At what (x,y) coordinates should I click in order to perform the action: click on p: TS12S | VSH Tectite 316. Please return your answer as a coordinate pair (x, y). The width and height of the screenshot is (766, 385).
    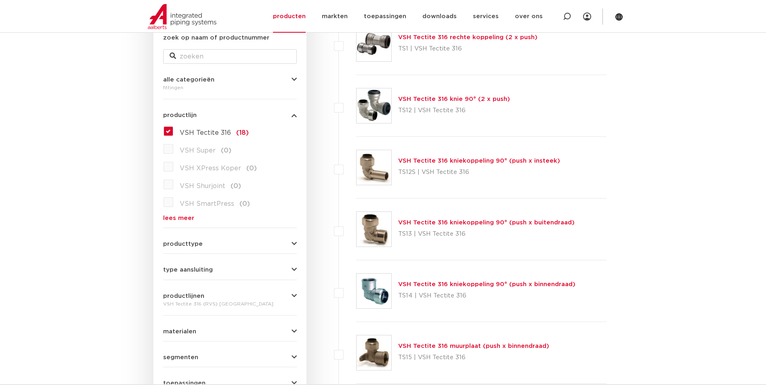
    Looking at the image, I should click on (479, 172).